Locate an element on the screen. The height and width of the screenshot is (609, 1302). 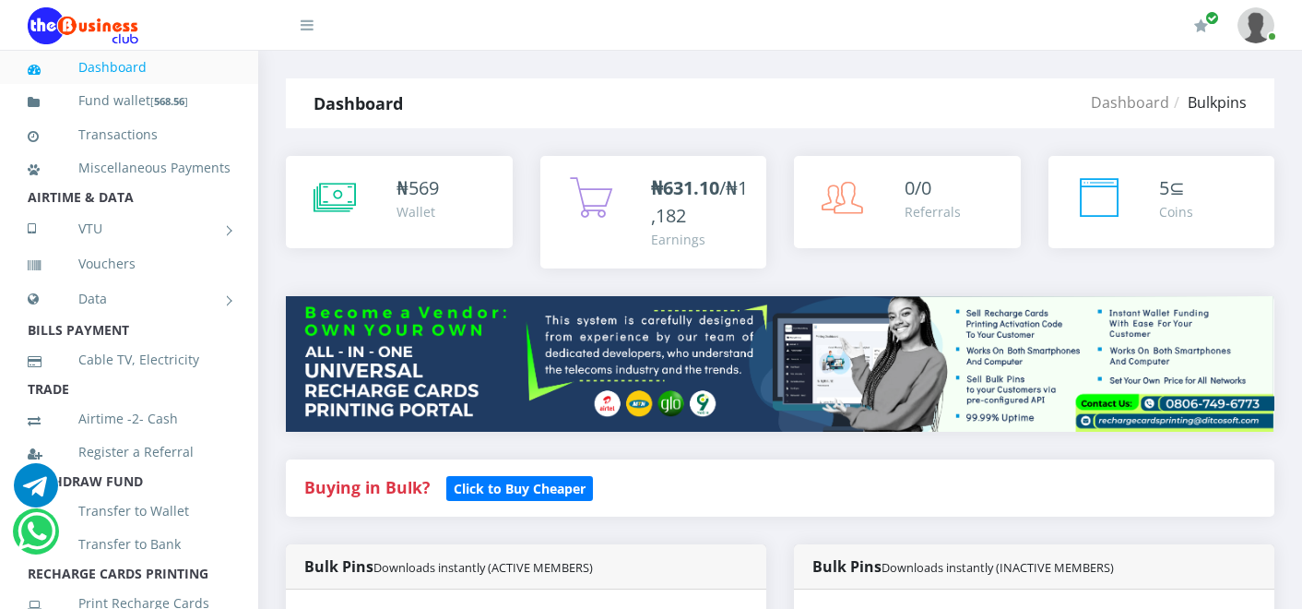
a: Data is located at coordinates (129, 299).